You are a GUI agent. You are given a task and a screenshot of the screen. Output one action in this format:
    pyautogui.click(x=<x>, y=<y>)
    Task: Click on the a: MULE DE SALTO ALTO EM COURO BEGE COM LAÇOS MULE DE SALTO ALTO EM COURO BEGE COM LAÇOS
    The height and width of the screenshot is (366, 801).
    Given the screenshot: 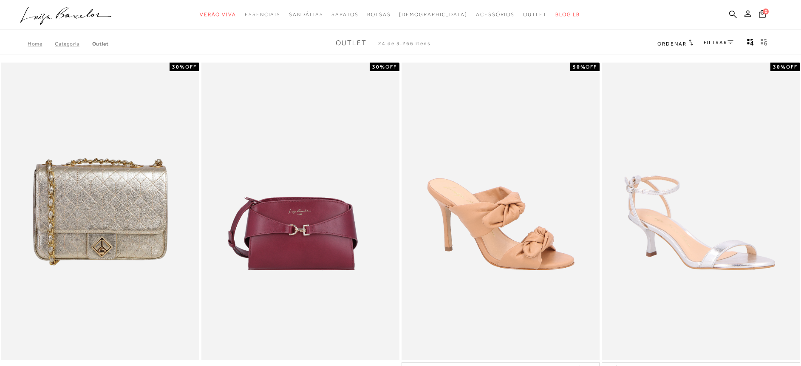 What is the action you would take?
    pyautogui.click(x=501, y=211)
    